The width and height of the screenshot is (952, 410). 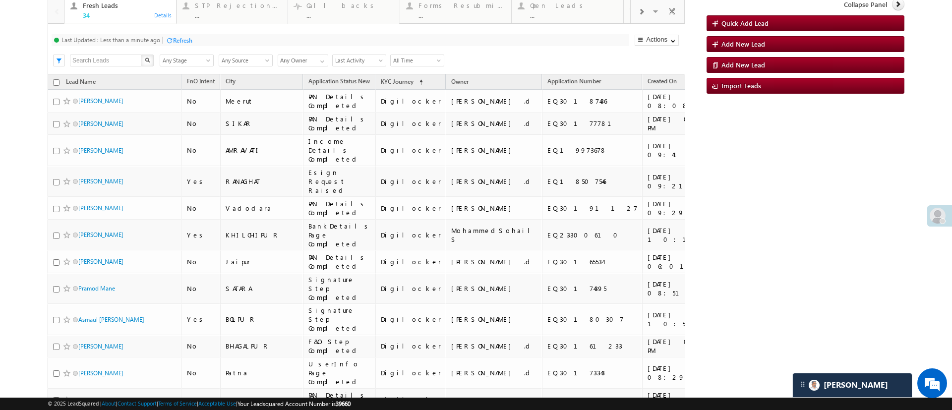 What do you see at coordinates (199, 404) in the screenshot?
I see `span: © 2025 LeadSquared | | | | |` at bounding box center [199, 404].